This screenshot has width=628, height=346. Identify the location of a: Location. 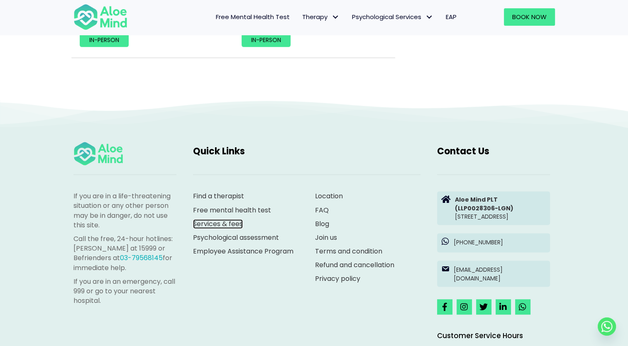
(329, 196).